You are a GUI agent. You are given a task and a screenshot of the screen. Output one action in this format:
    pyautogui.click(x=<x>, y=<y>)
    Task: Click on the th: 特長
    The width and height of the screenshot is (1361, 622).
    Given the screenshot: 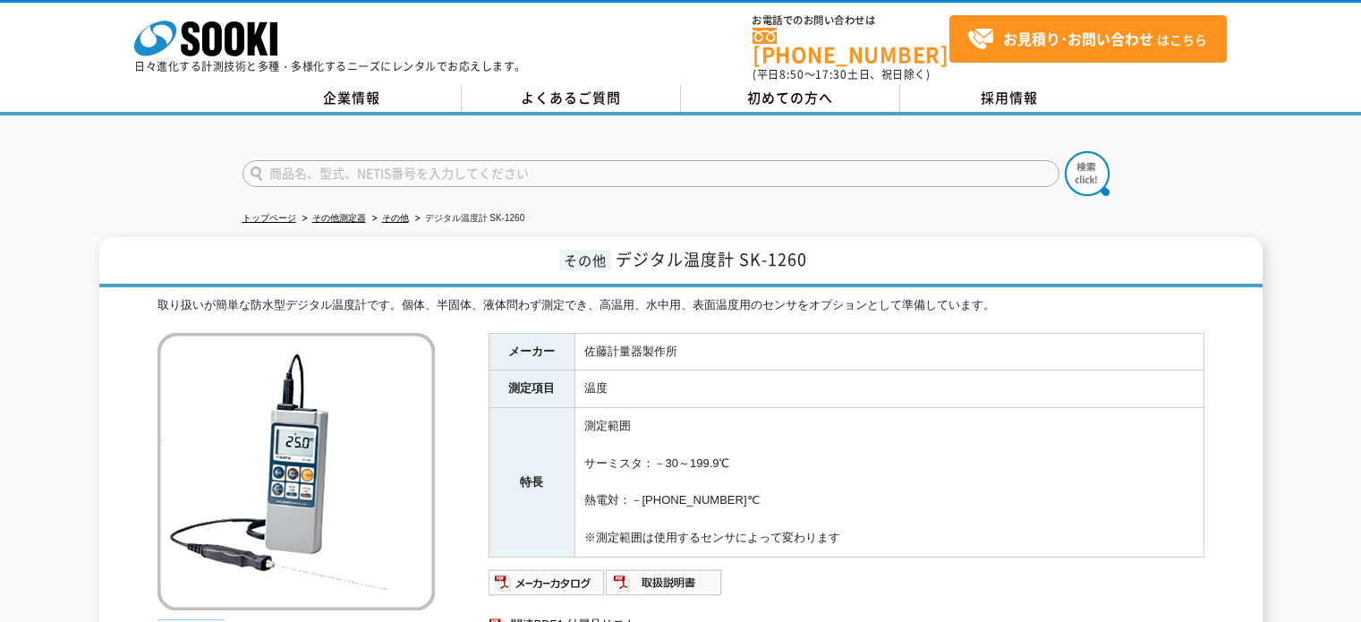 What is the action you would take?
    pyautogui.click(x=531, y=482)
    